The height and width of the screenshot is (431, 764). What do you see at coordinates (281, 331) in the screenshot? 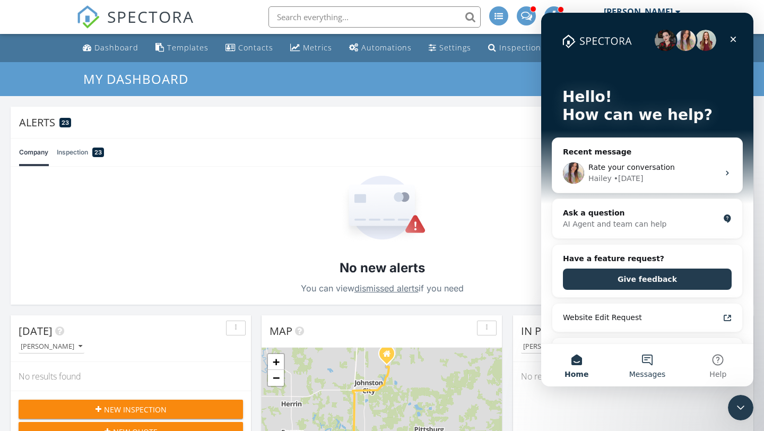
I see `span: Map` at bounding box center [281, 331].